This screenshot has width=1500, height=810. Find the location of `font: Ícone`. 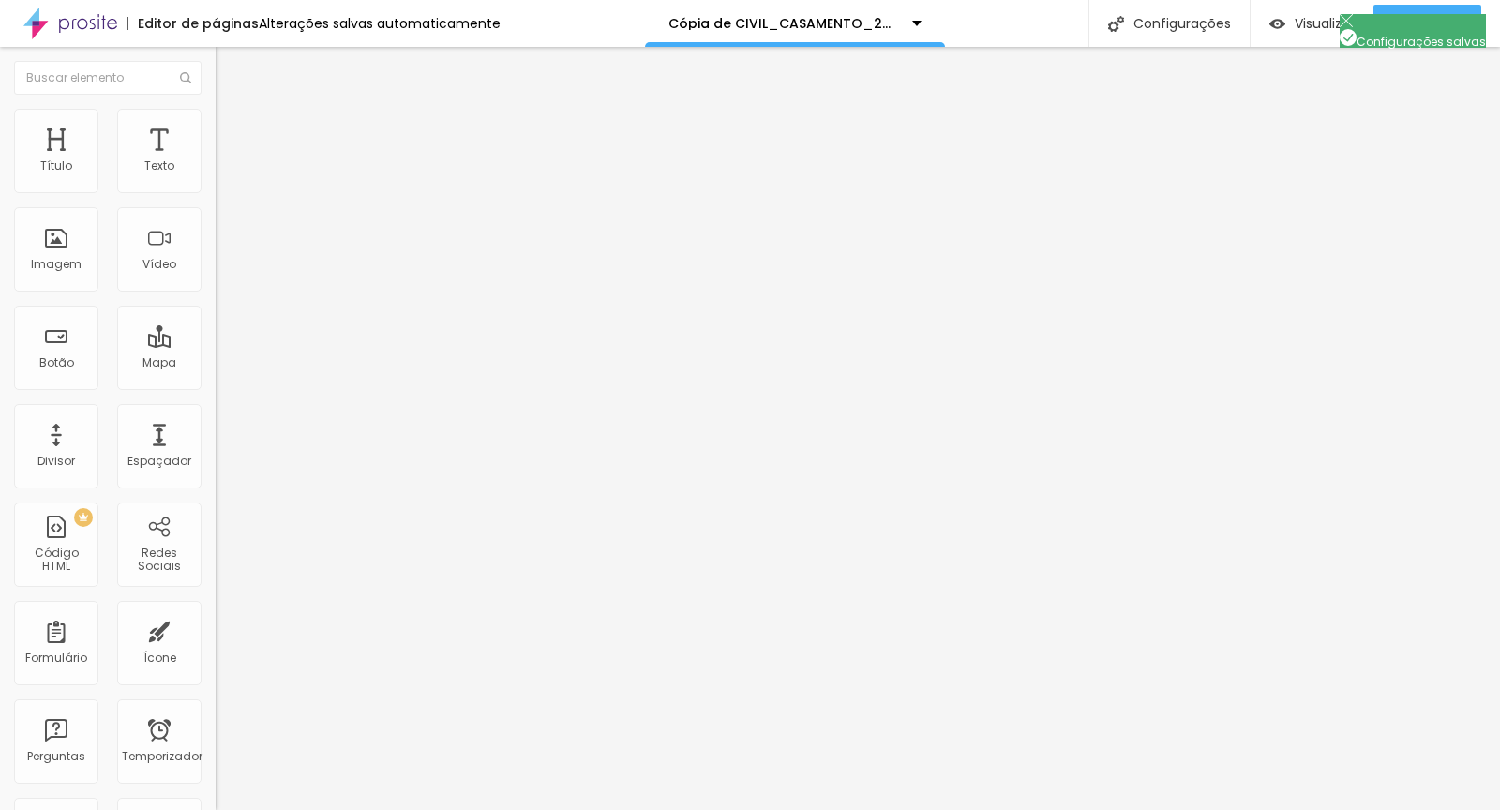

font: Ícone is located at coordinates (159, 657).